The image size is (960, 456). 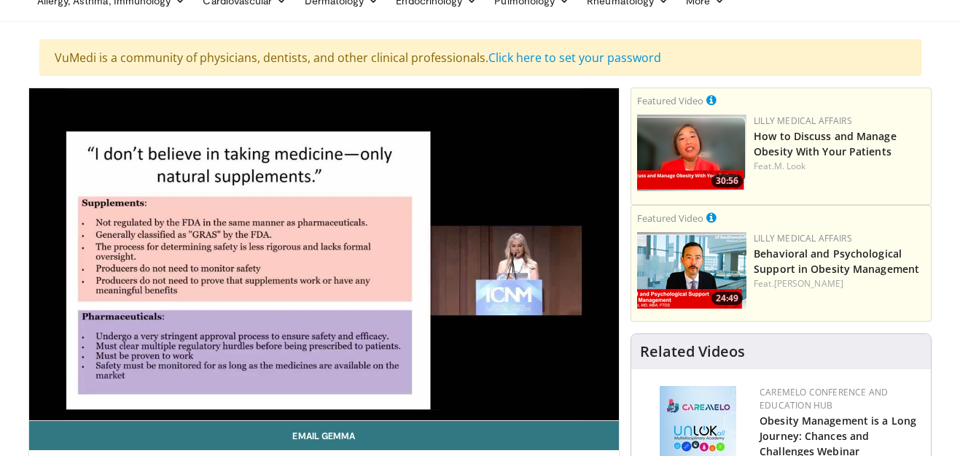 I want to click on span: 24:49, so click(x=727, y=298).